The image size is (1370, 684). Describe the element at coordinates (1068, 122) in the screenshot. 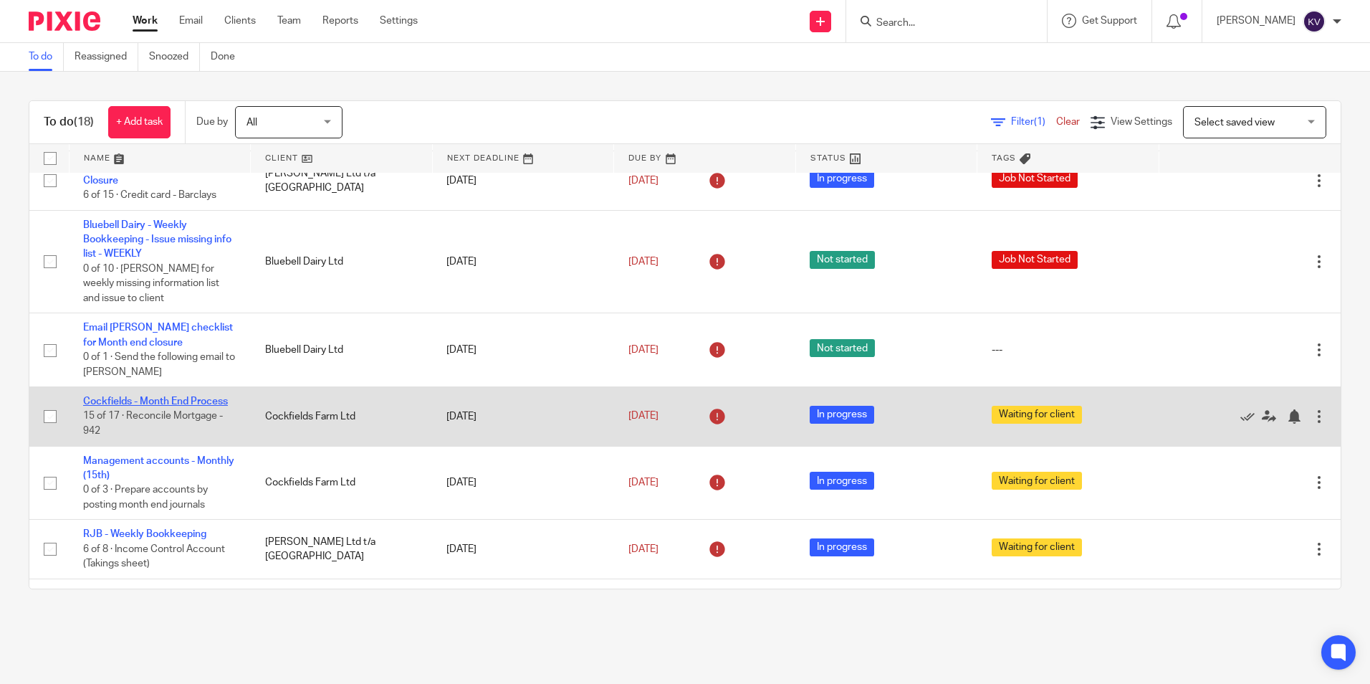

I see `a: Clear` at that location.